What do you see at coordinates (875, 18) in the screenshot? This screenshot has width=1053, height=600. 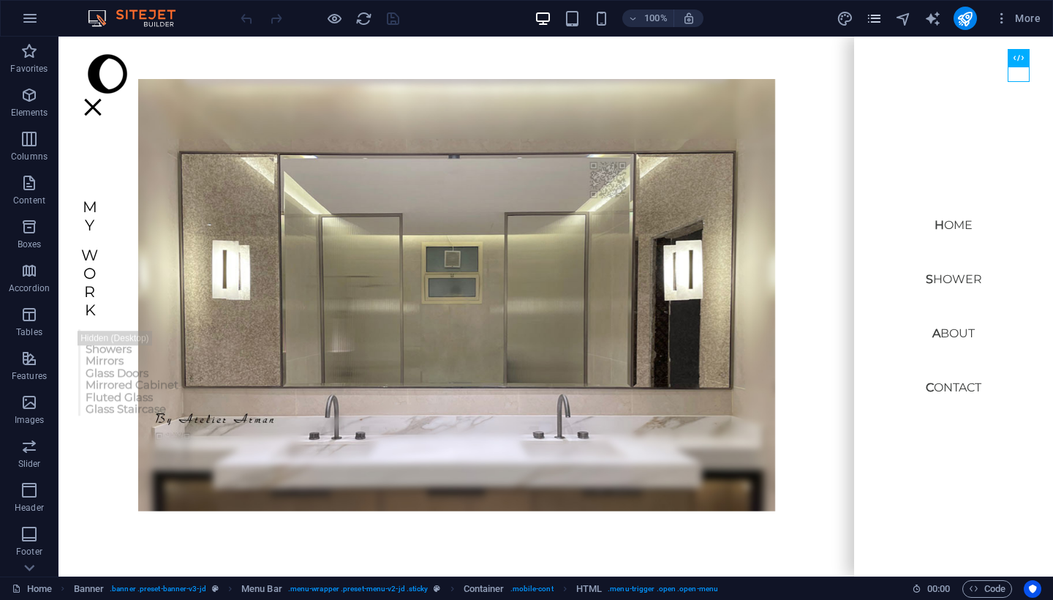 I see `button: pages` at bounding box center [875, 18].